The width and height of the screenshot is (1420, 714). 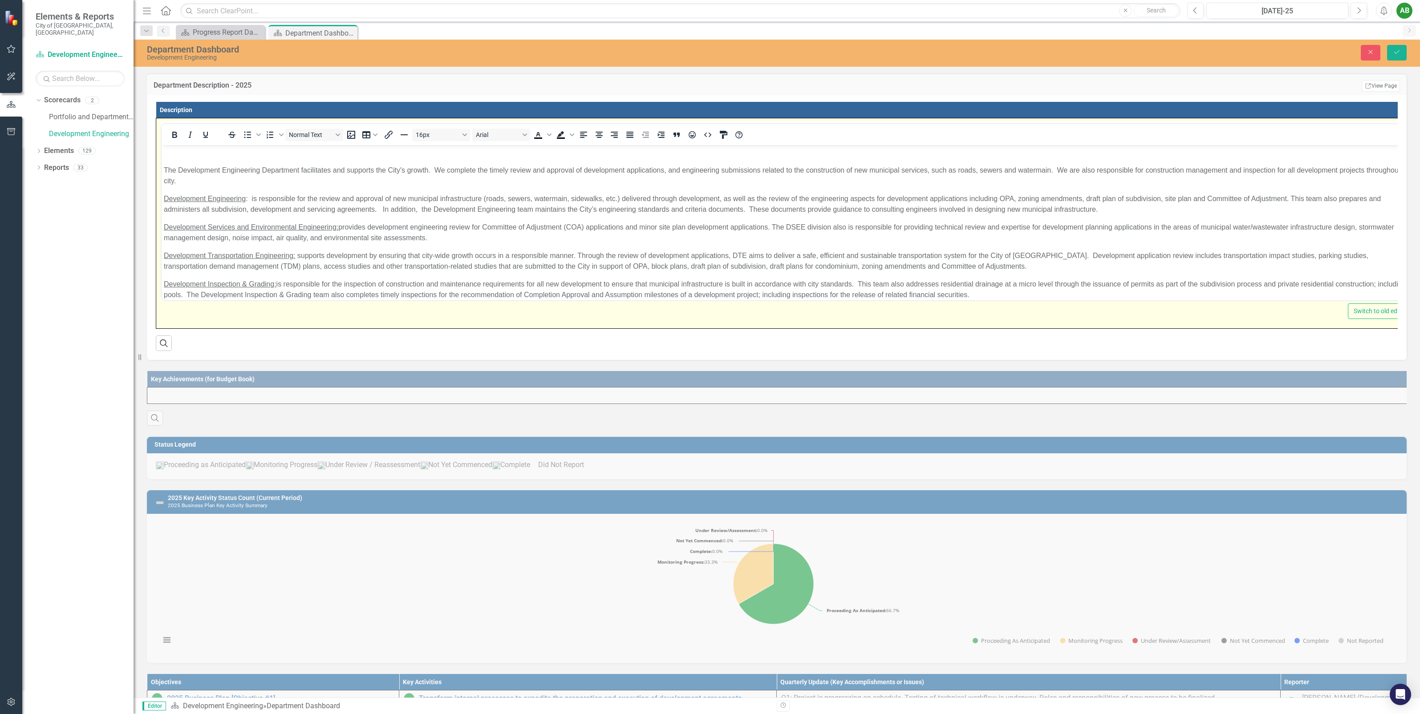 I want to click on h3: Department Description - 2025, so click(x=594, y=85).